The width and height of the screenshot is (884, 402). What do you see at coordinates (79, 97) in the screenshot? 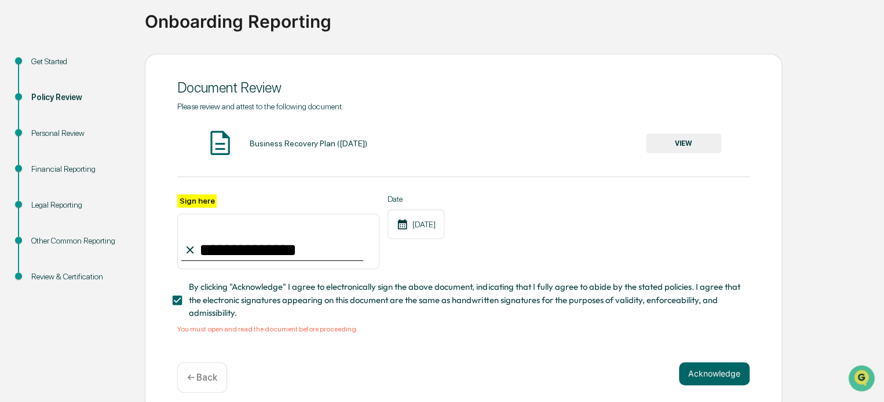
I see `div: Policy Review` at bounding box center [79, 97].